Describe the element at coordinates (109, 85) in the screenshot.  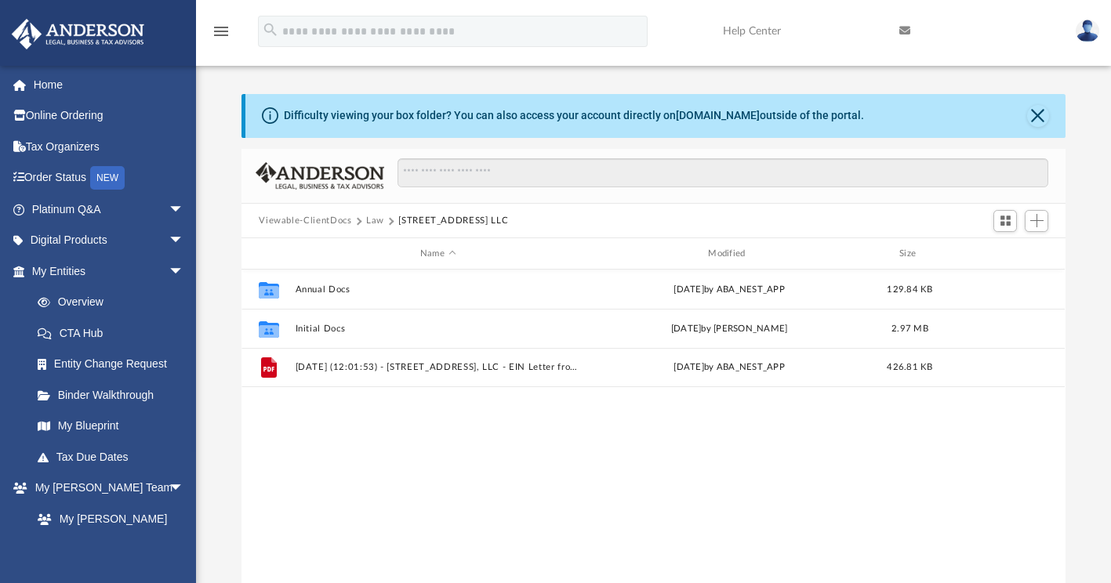
I see `a: Home` at that location.